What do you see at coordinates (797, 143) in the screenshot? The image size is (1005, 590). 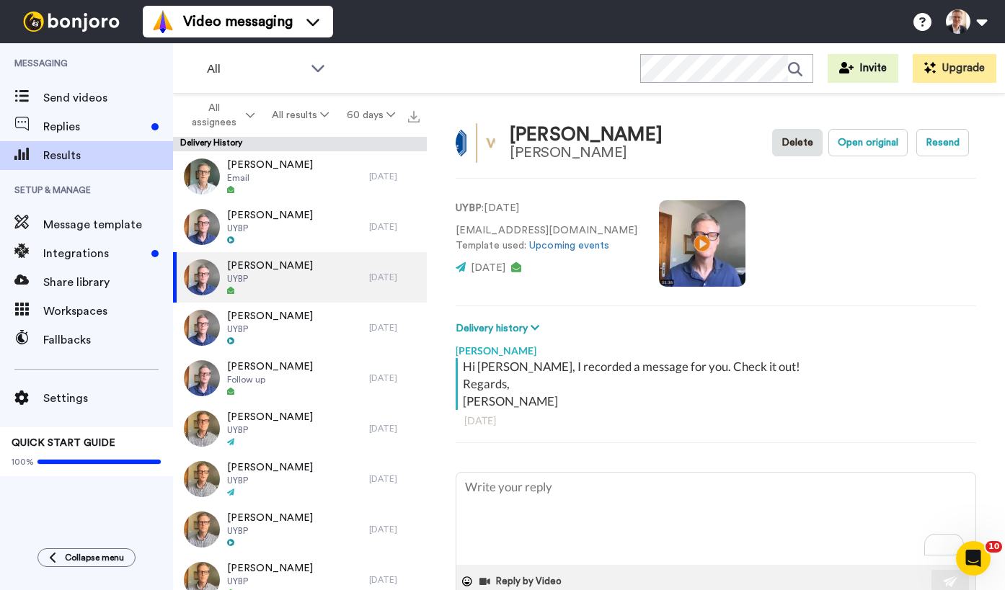 I see `button: Delete` at bounding box center [797, 143].